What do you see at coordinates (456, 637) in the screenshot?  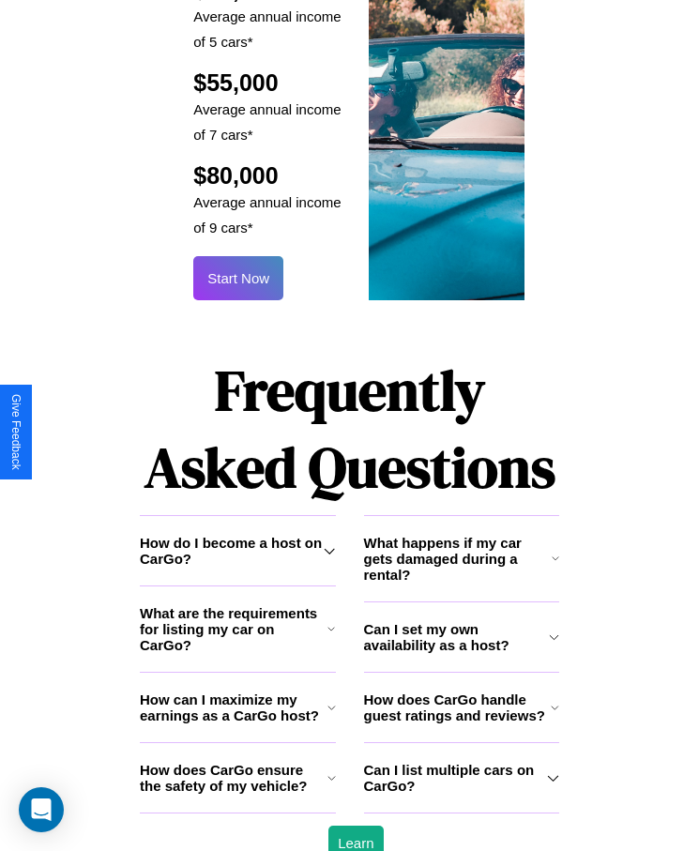 I see `h3: Can I set my own availability as a host?` at bounding box center [456, 637].